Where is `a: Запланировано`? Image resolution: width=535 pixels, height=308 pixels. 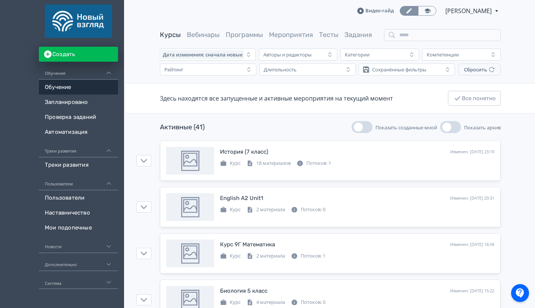
a: Запланировано is located at coordinates (78, 102).